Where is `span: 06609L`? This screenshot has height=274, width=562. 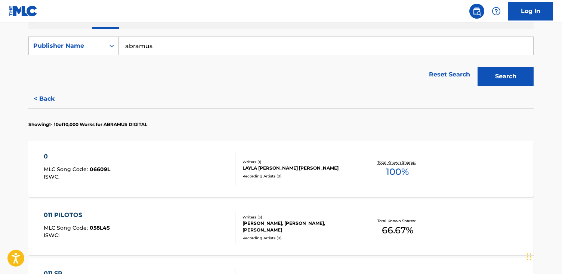 span: 06609L is located at coordinates (100, 170).